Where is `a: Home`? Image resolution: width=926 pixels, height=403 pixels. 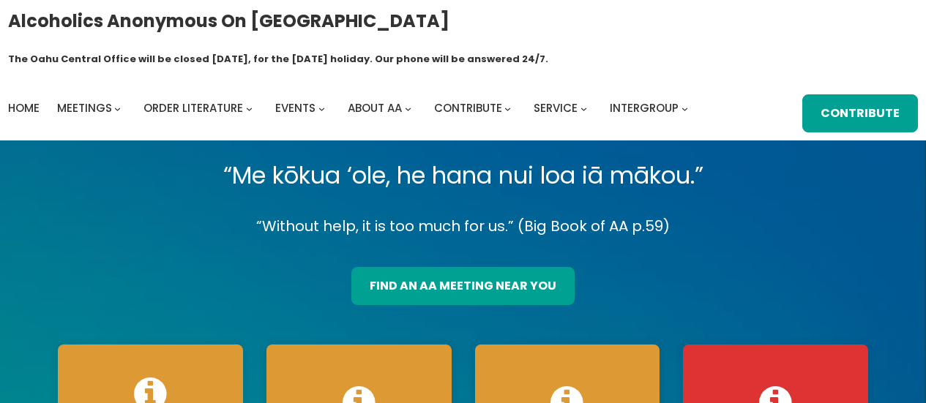 a: Home is located at coordinates (23, 108).